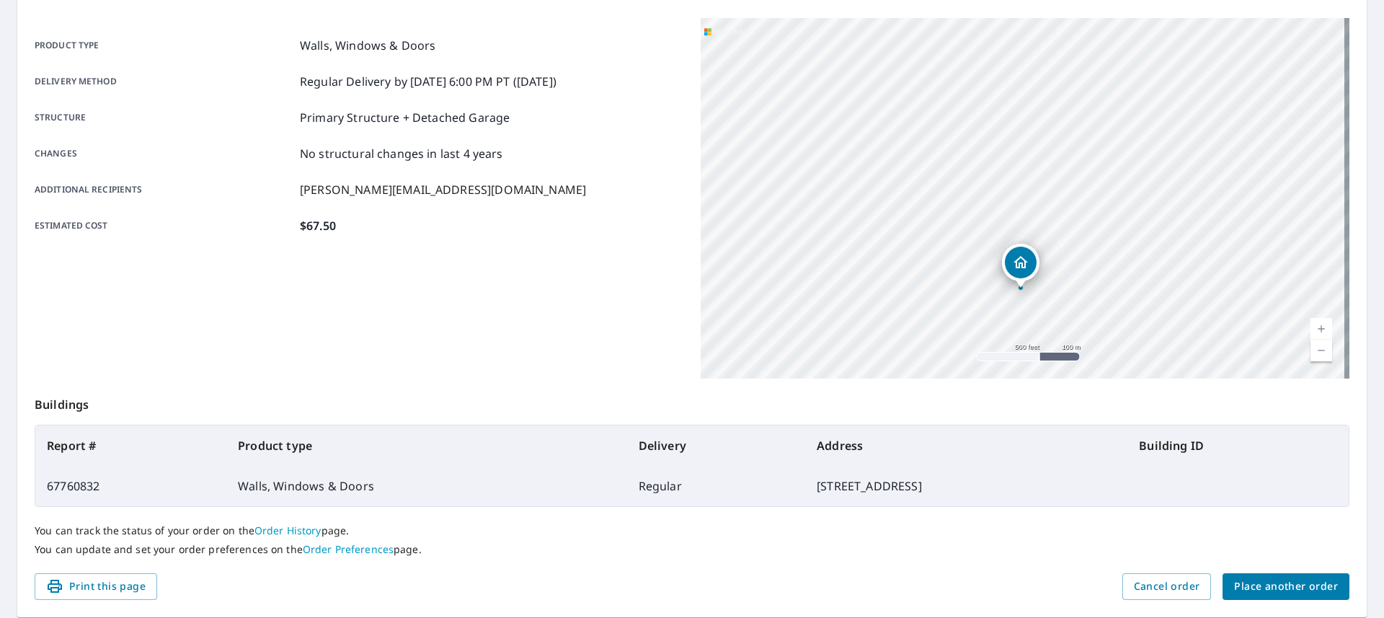  I want to click on p: Structure, so click(164, 118).